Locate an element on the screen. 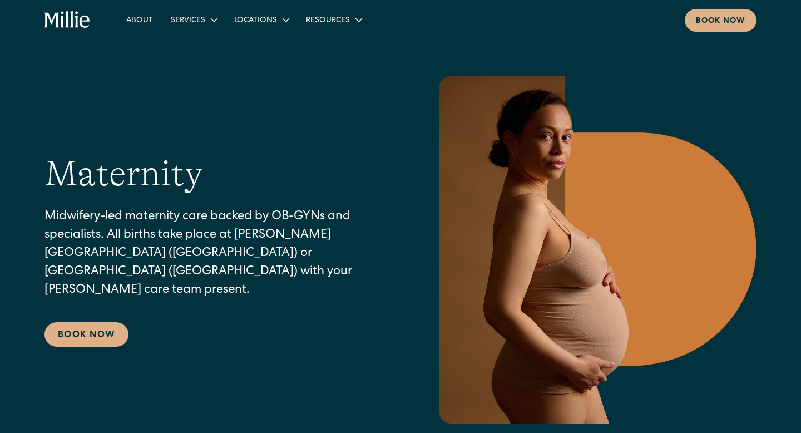  h1: Maternity is located at coordinates (124, 174).